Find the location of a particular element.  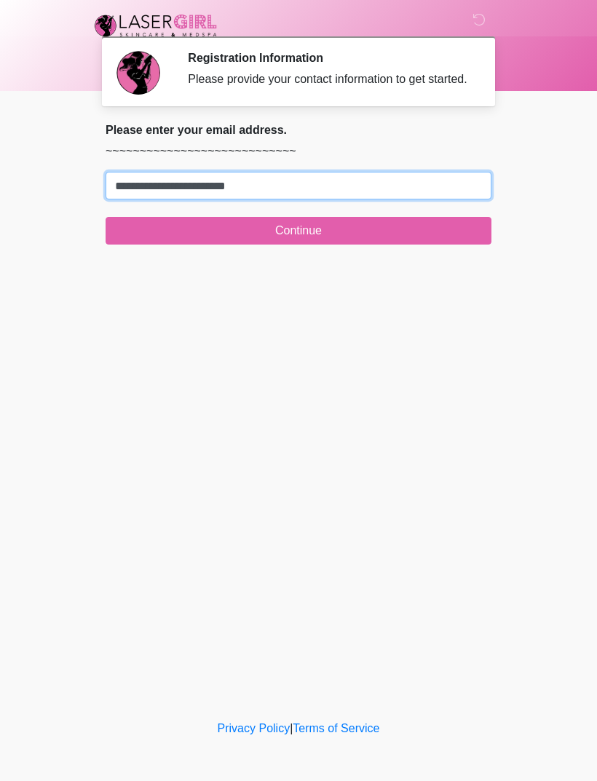

h2: Registration Information is located at coordinates (328, 58).